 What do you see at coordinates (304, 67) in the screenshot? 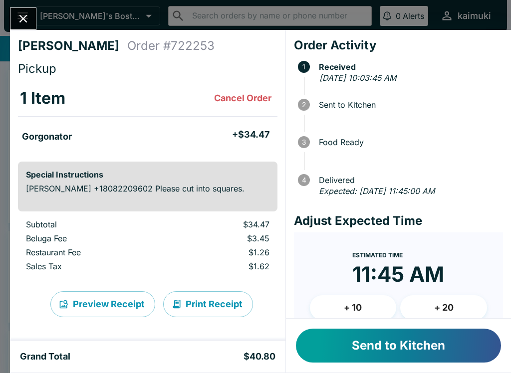
I see `text: 1` at bounding box center [304, 67].